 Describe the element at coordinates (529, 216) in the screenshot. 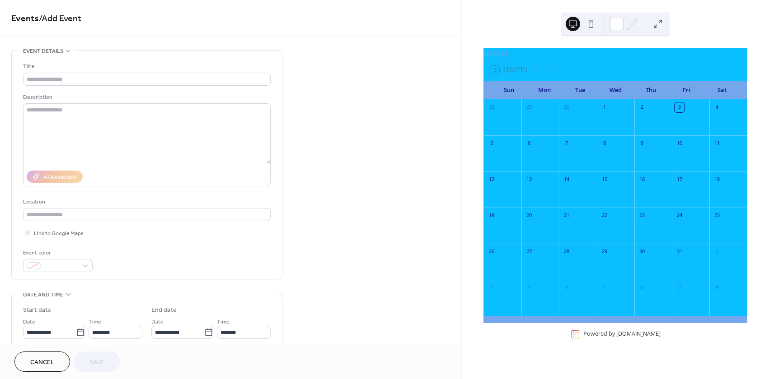

I see `div: 20` at that location.